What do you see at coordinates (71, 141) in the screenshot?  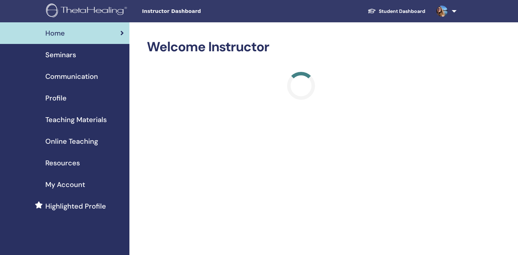 I see `span: Online Teaching` at bounding box center [71, 141].